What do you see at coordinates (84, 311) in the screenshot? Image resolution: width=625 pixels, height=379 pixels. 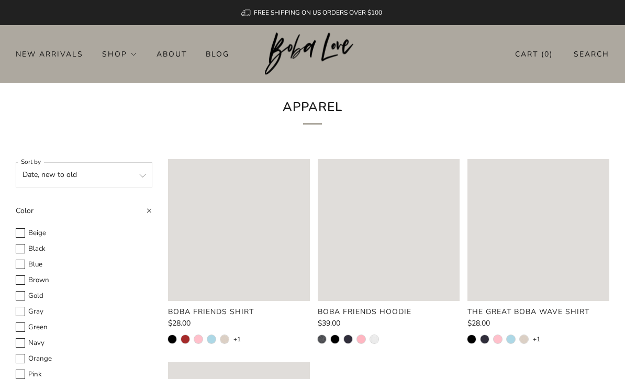 I see `label: Gray` at bounding box center [84, 311].